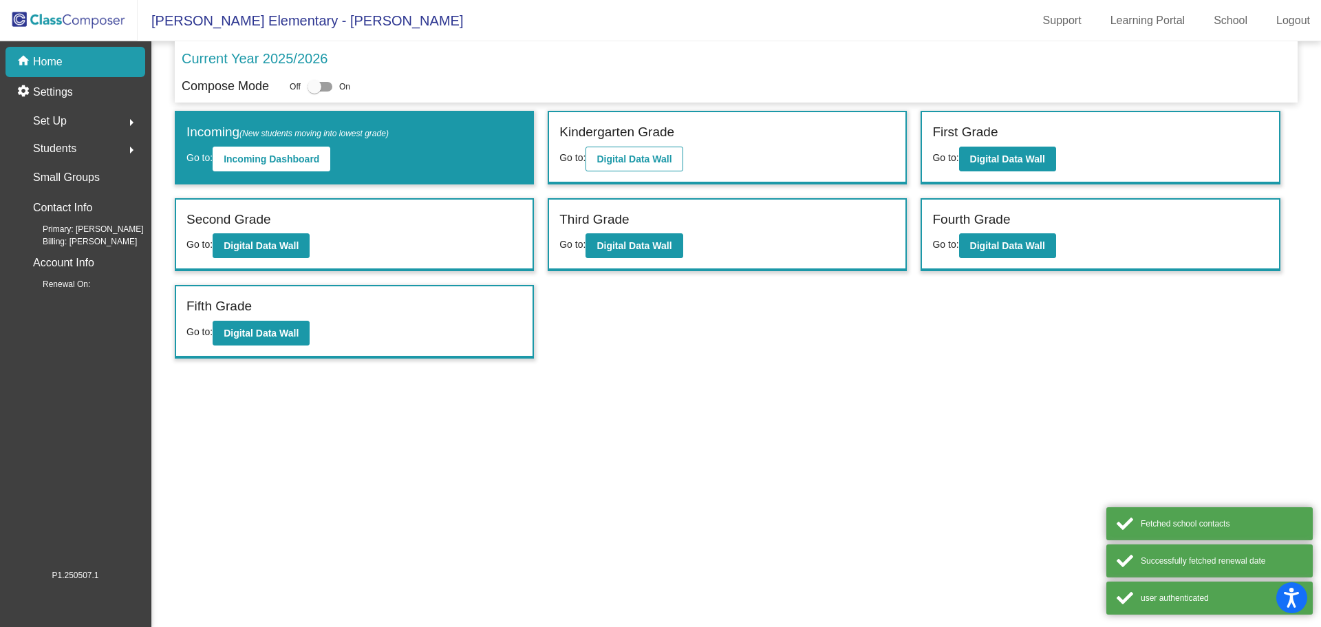 The height and width of the screenshot is (627, 1321). What do you see at coordinates (255, 58) in the screenshot?
I see `p: Current Year 2025/2026` at bounding box center [255, 58].